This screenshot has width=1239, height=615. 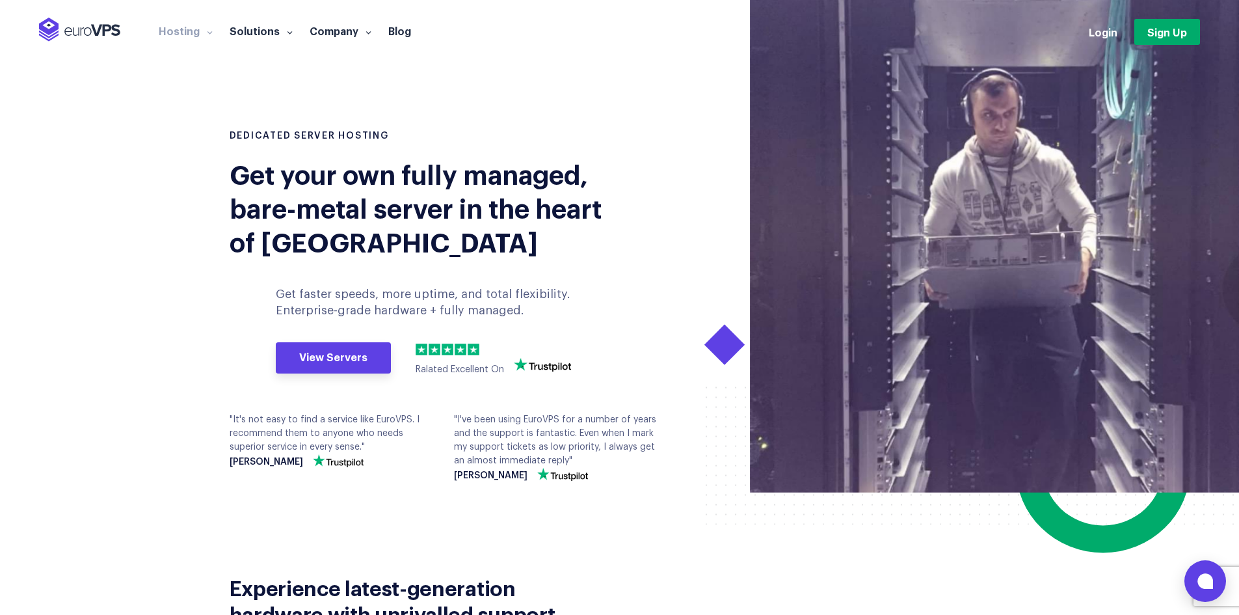 I want to click on a: Sign Up, so click(x=1167, y=32).